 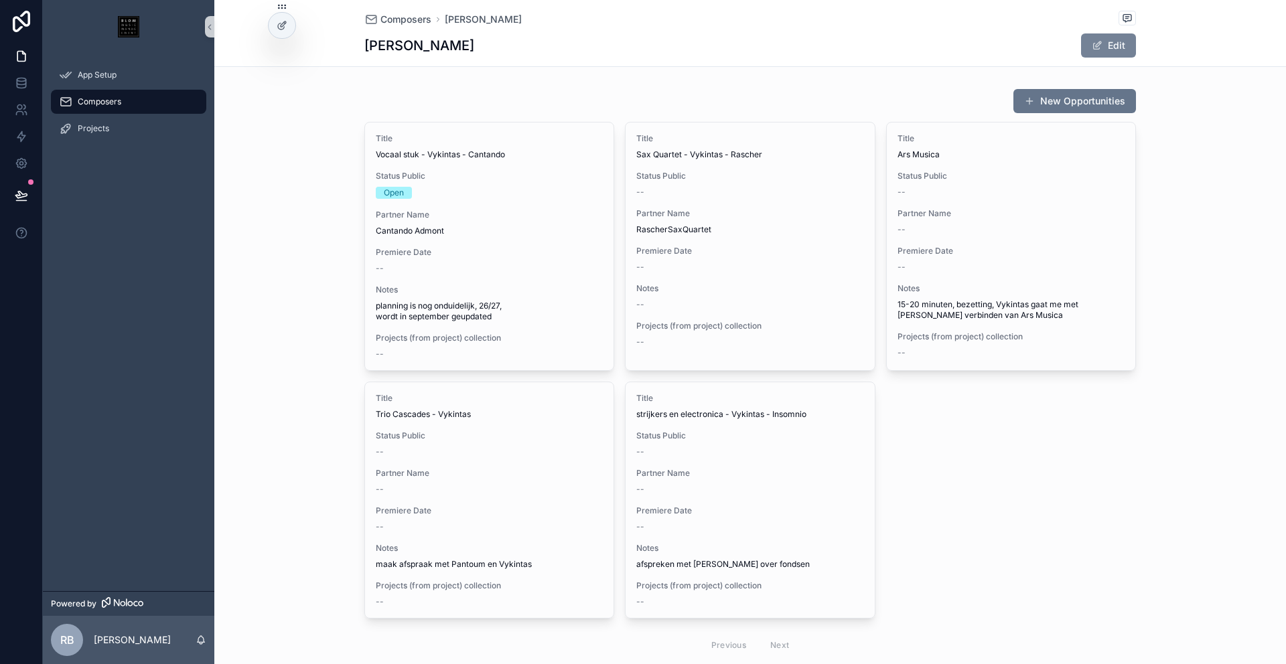 I want to click on div: Open, so click(x=394, y=193).